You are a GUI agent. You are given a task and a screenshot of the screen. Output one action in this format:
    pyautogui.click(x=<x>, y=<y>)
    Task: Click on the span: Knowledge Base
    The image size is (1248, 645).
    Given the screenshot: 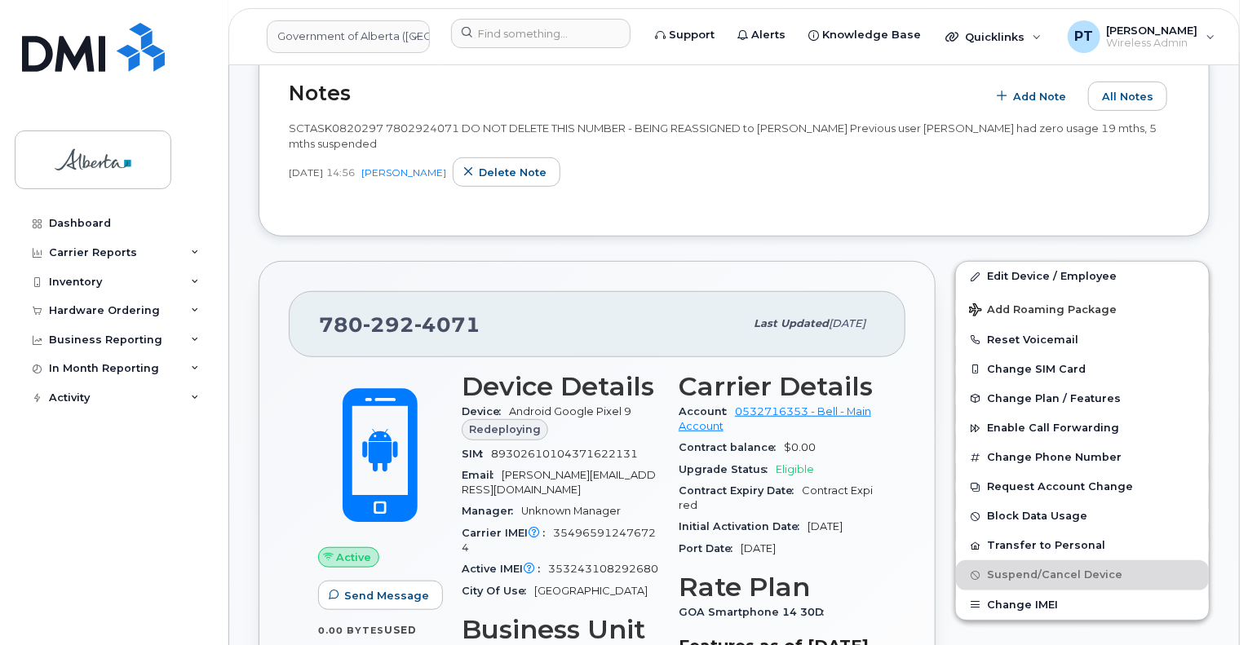 What is the action you would take?
    pyautogui.click(x=871, y=35)
    